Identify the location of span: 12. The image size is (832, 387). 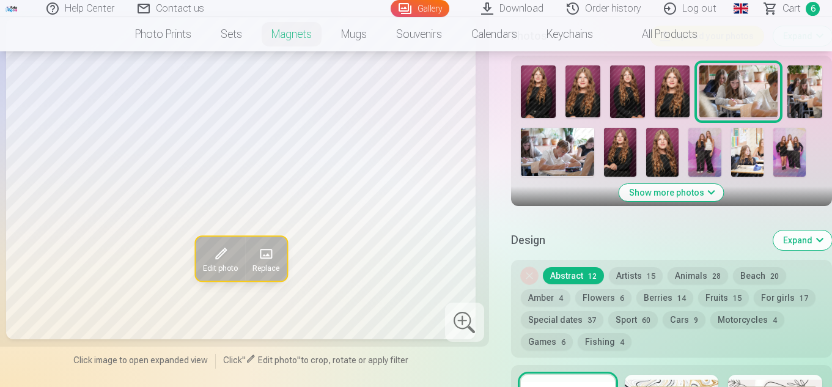
(593, 276).